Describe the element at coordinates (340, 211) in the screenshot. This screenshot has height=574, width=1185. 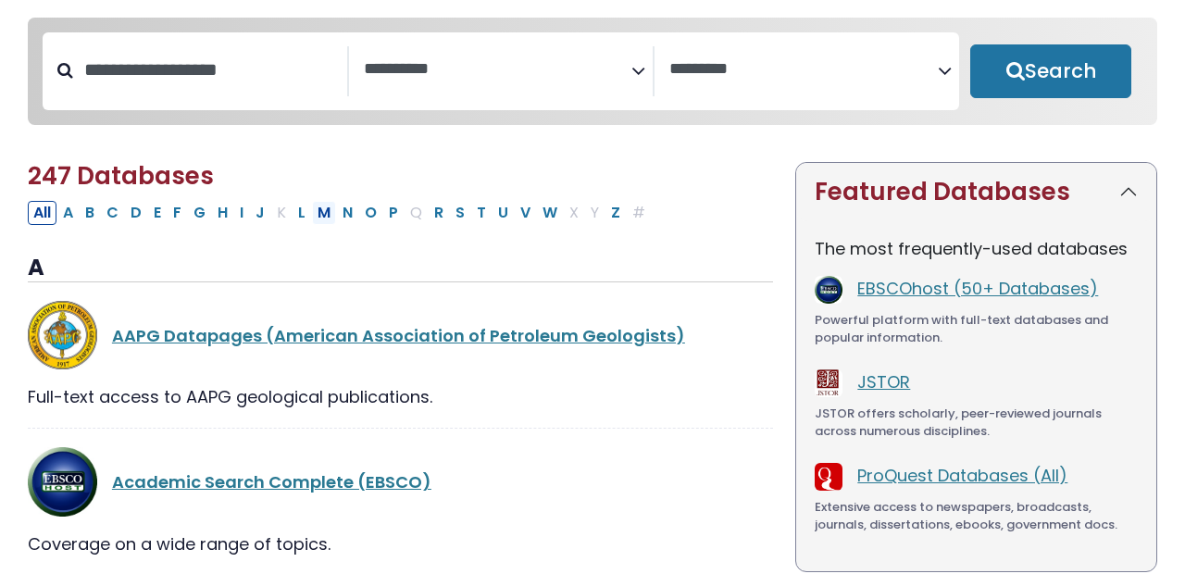
I see `div: Alpha-list to filter by first letter of database name` at that location.